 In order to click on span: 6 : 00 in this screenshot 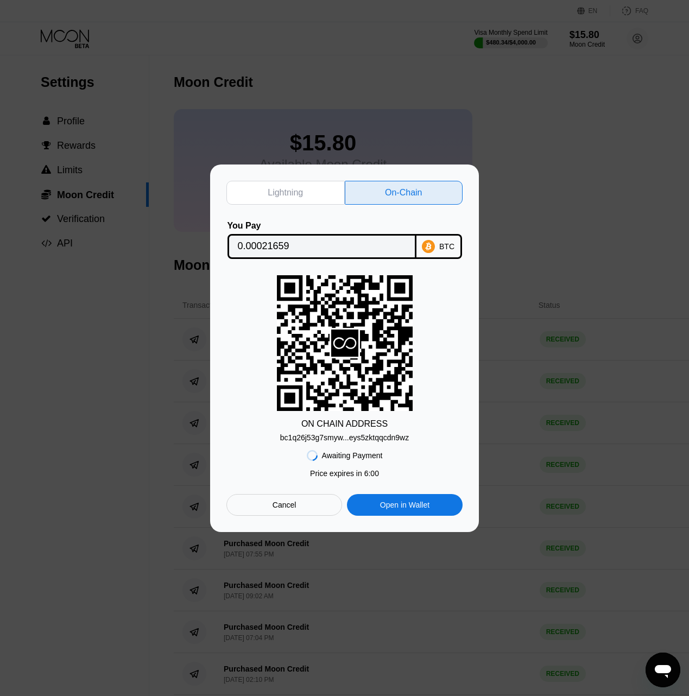, I will do `click(371, 473)`.